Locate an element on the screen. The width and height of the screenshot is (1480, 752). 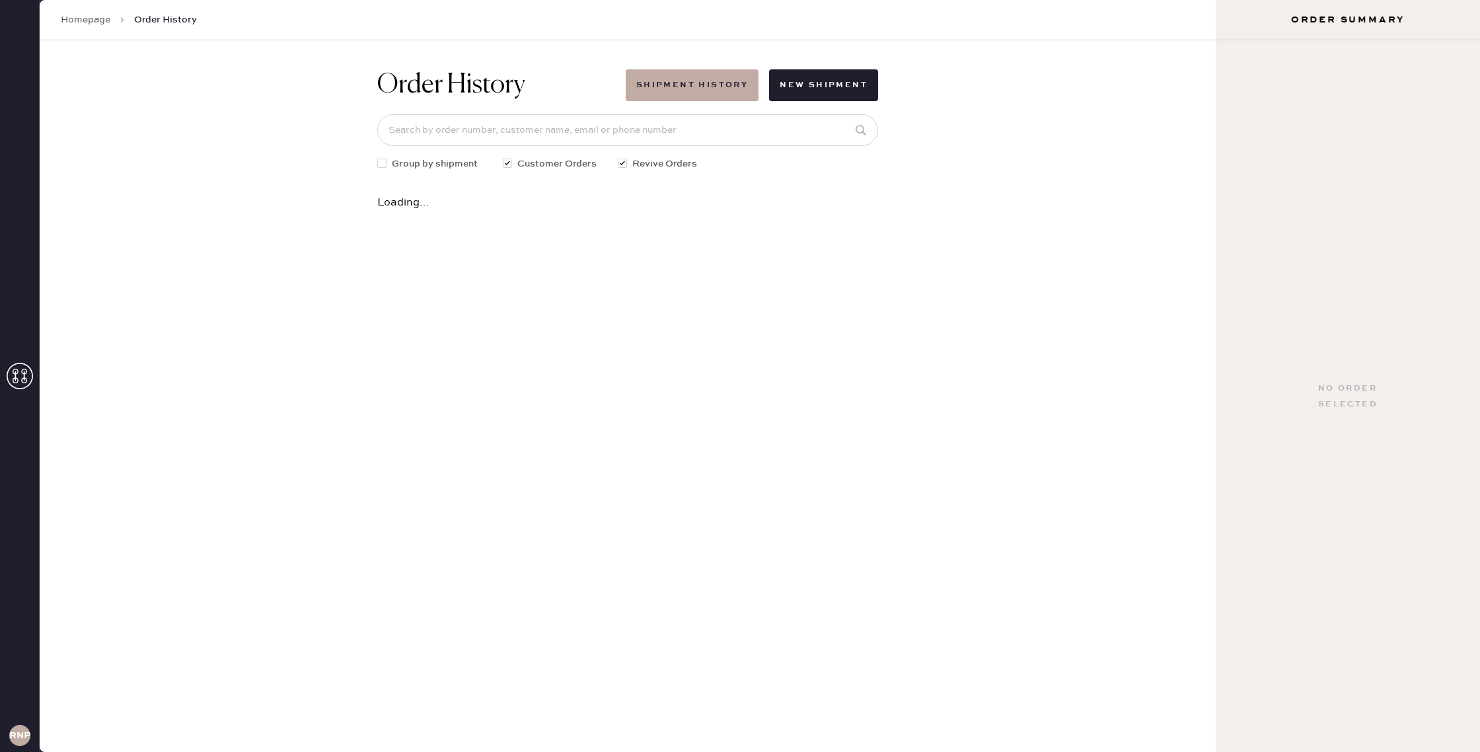
h3: RNPA is located at coordinates (20, 736).